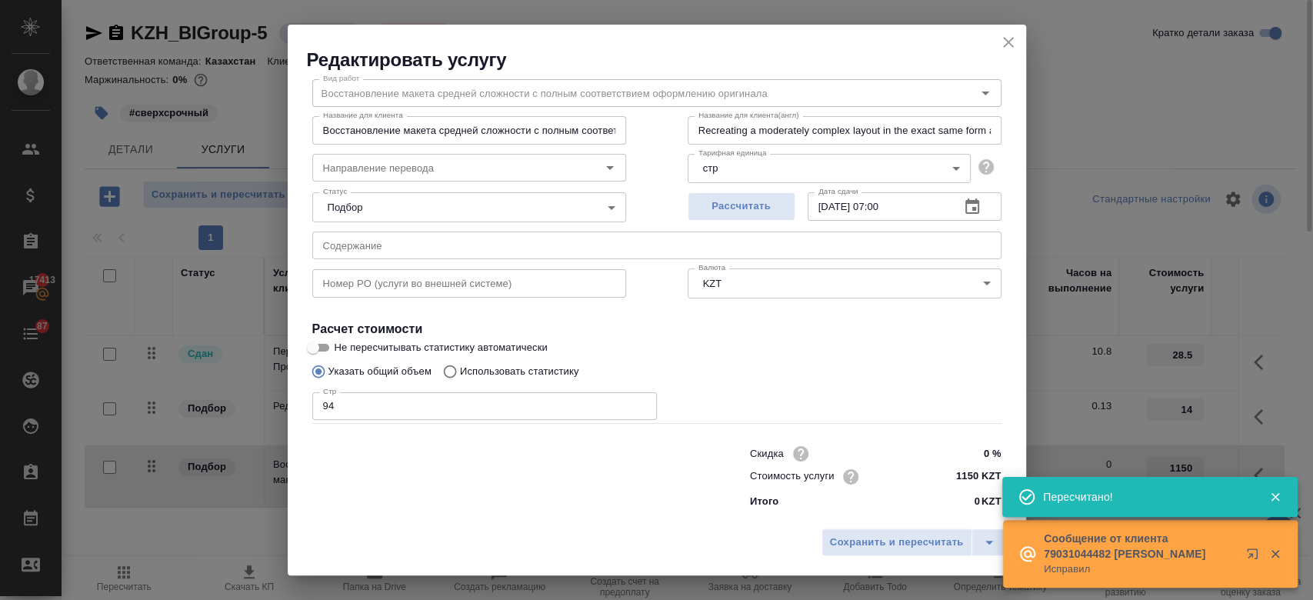 This screenshot has width=1313, height=600. Describe the element at coordinates (991, 501) in the screenshot. I see `p: KZT` at that location.